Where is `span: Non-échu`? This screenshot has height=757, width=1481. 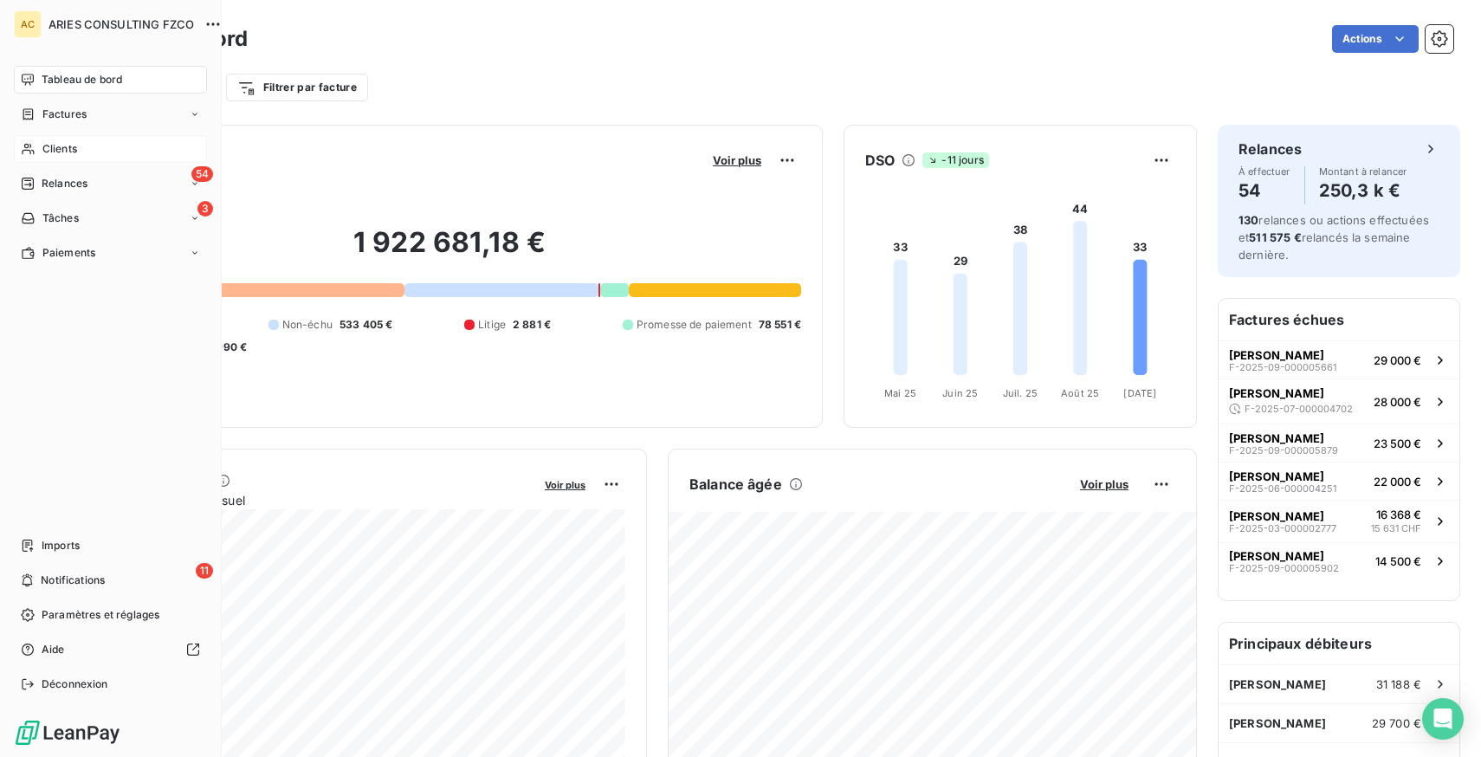 span: Non-échu is located at coordinates (307, 325).